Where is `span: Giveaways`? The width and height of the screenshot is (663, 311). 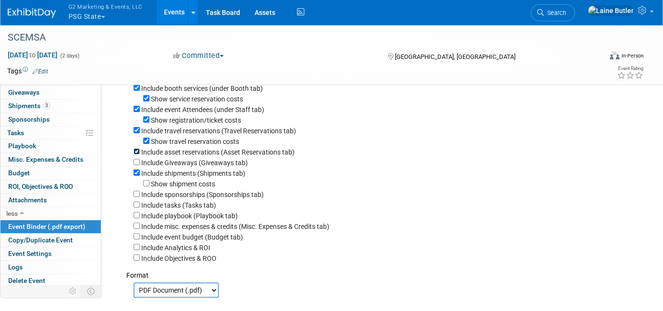 span: Giveaways is located at coordinates (24, 92).